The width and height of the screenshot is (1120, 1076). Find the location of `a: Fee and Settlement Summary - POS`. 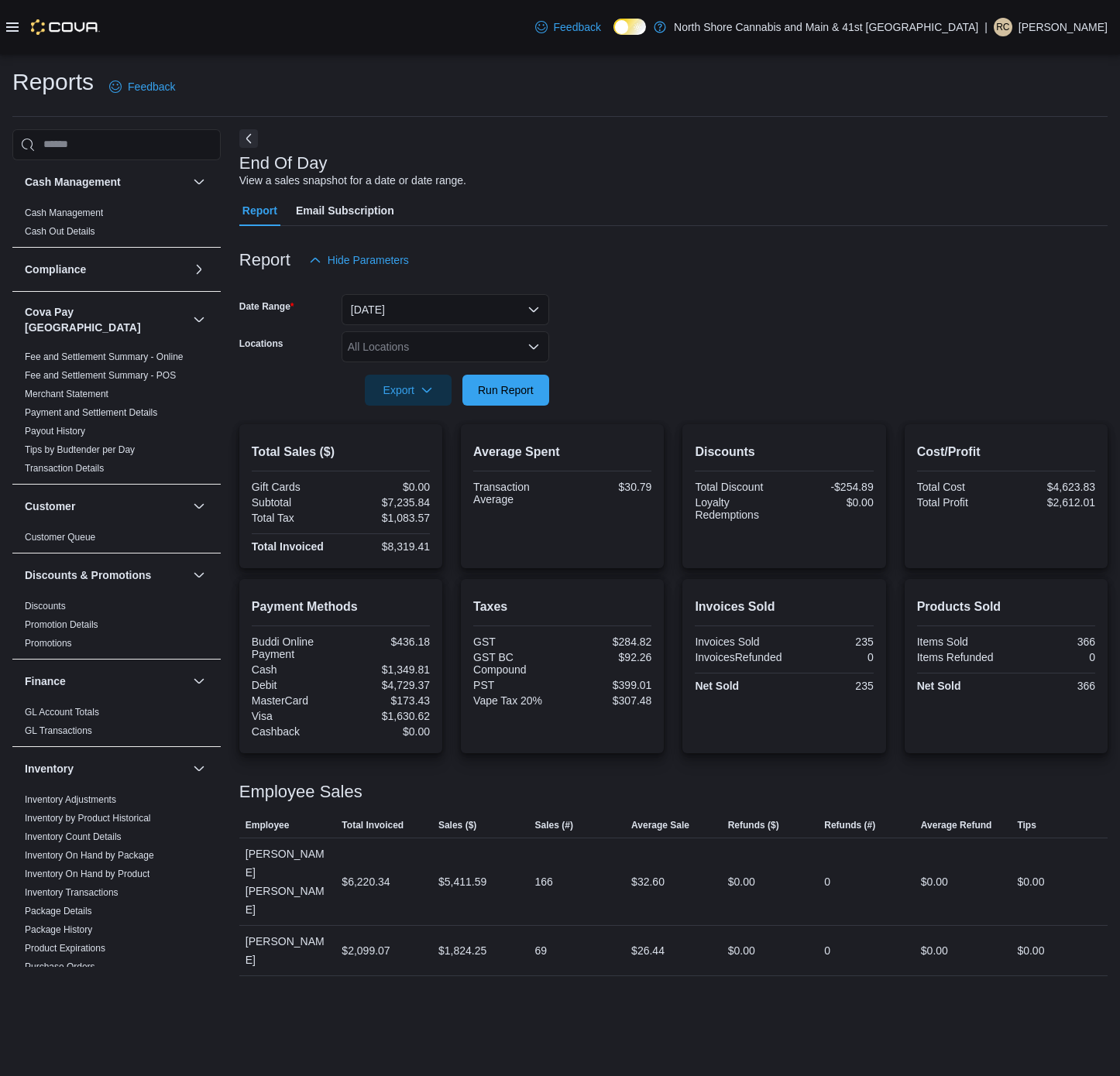

a: Fee and Settlement Summary - POS is located at coordinates (100, 375).